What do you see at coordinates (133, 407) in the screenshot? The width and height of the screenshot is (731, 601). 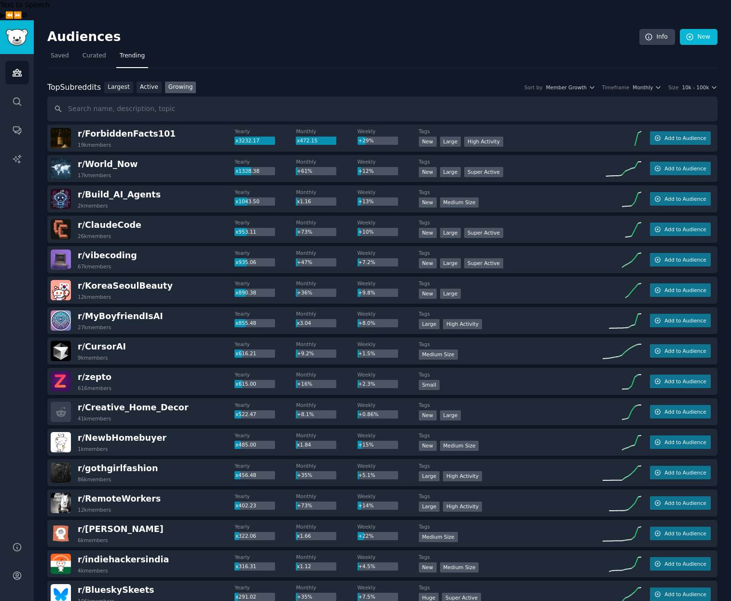 I see `span: r/ Creative_Home_Decor` at bounding box center [133, 407].